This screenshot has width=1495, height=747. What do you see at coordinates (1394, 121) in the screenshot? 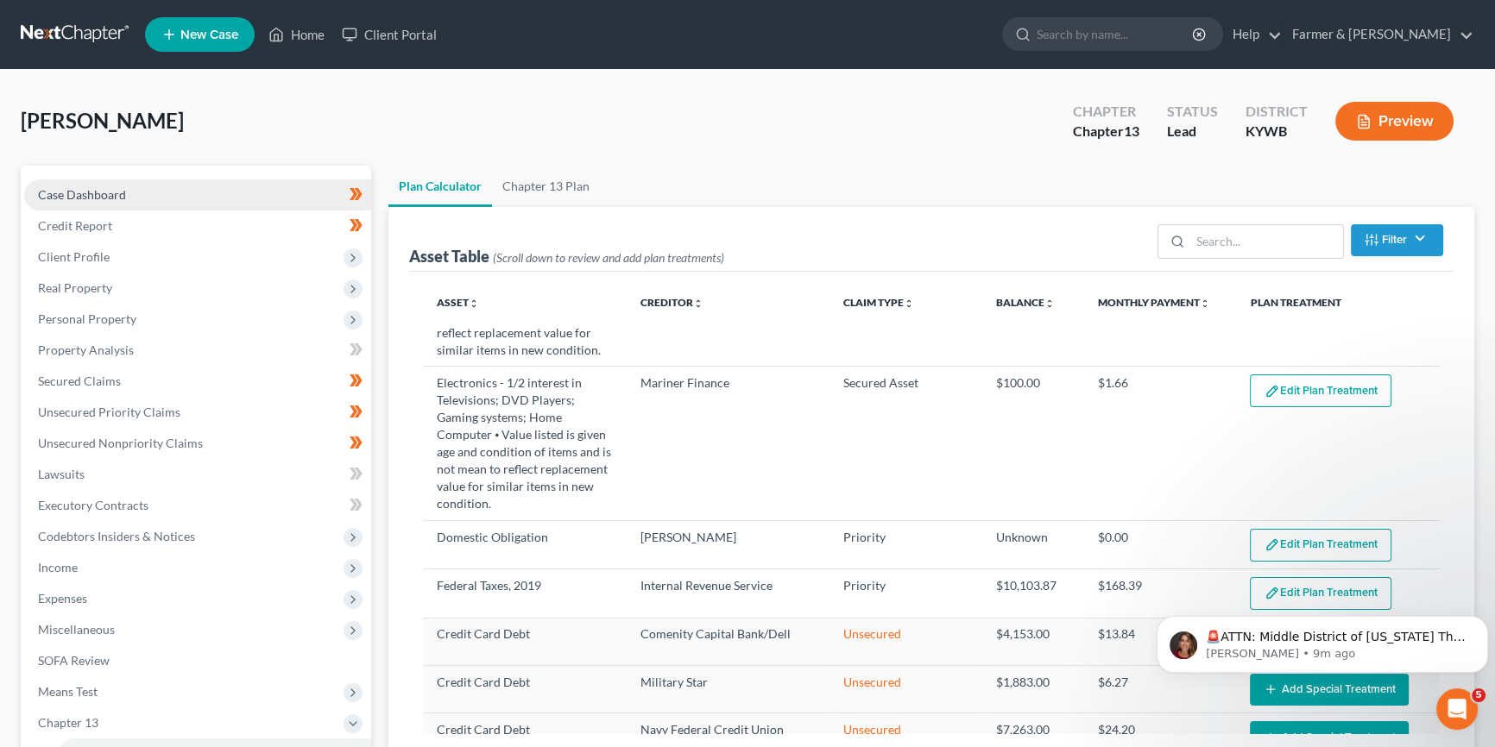
I see `button: Preview` at bounding box center [1394, 121].